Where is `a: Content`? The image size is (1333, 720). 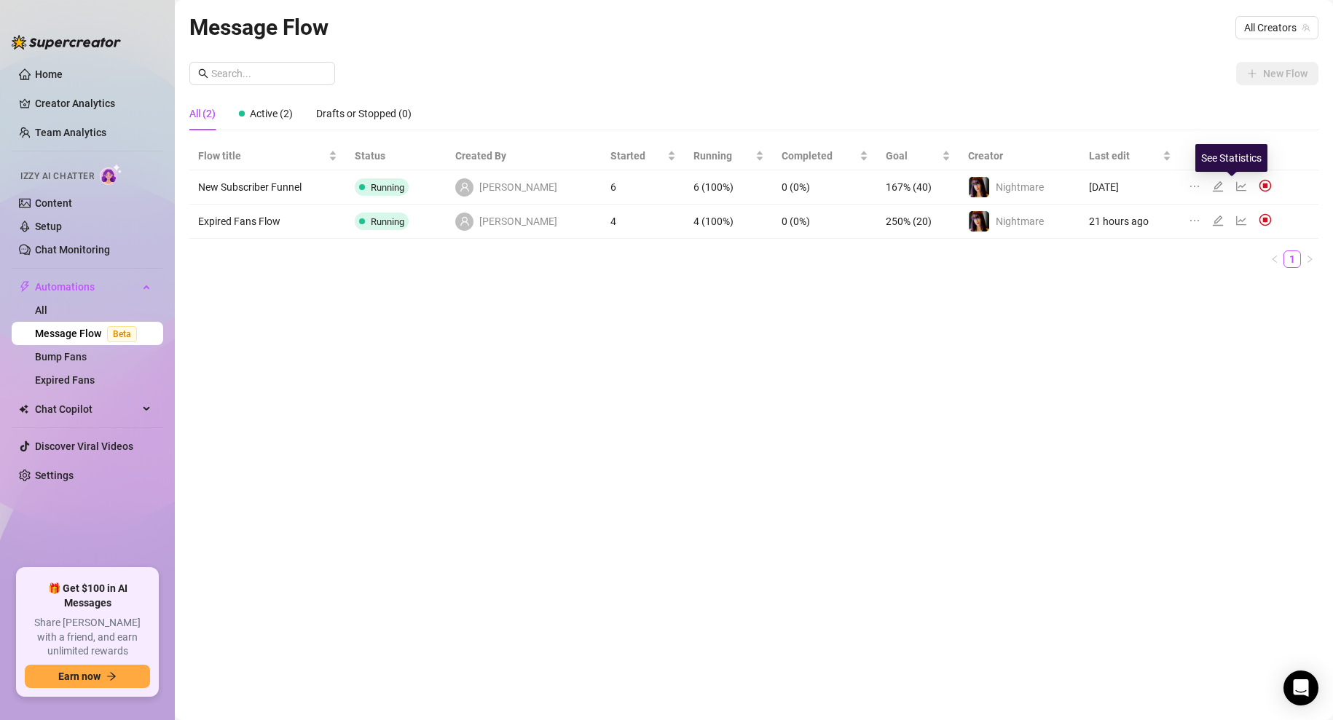 a: Content is located at coordinates (53, 203).